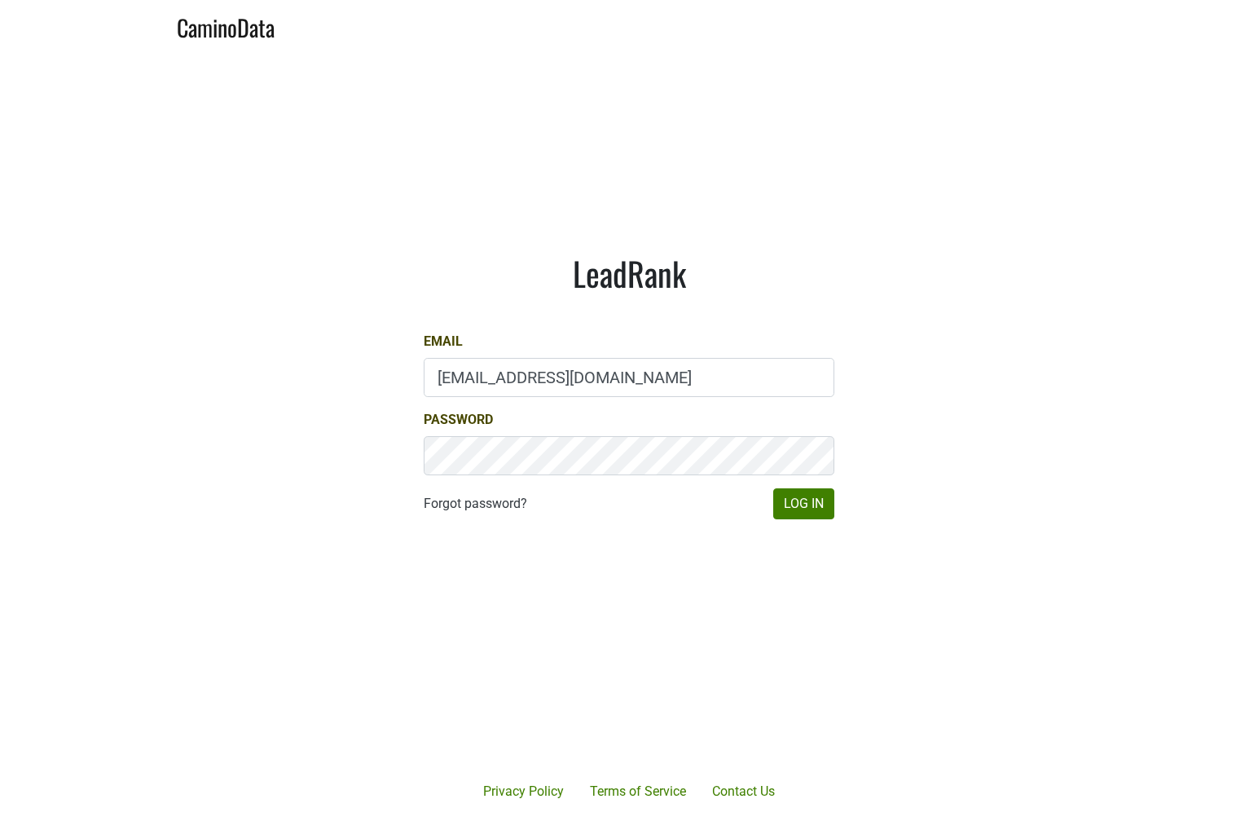 The image size is (1258, 821). Describe the element at coordinates (803, 504) in the screenshot. I see `button: Log In` at that location.